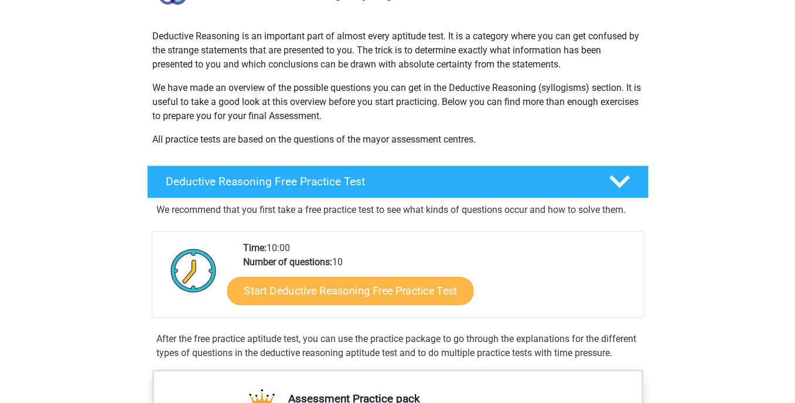  What do you see at coordinates (255, 247) in the screenshot?
I see `b: Time:` at bounding box center [255, 247].